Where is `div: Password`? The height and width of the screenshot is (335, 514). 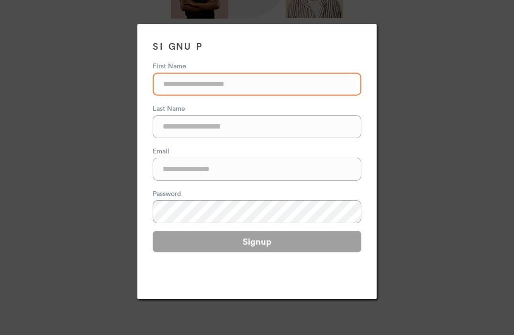 div: Password is located at coordinates (257, 193).